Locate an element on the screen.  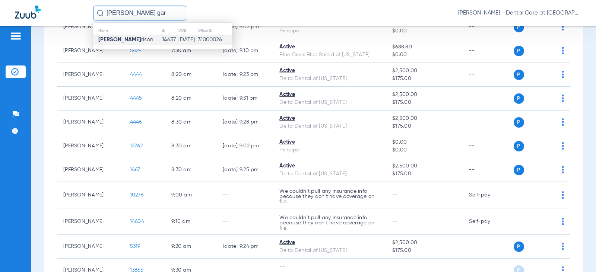
span: 5319 is located at coordinates (135, 246).